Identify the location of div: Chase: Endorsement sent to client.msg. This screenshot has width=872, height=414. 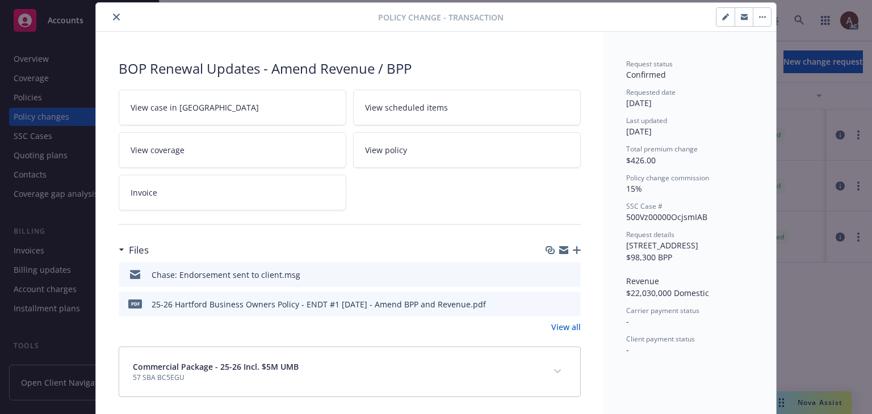
(226, 275).